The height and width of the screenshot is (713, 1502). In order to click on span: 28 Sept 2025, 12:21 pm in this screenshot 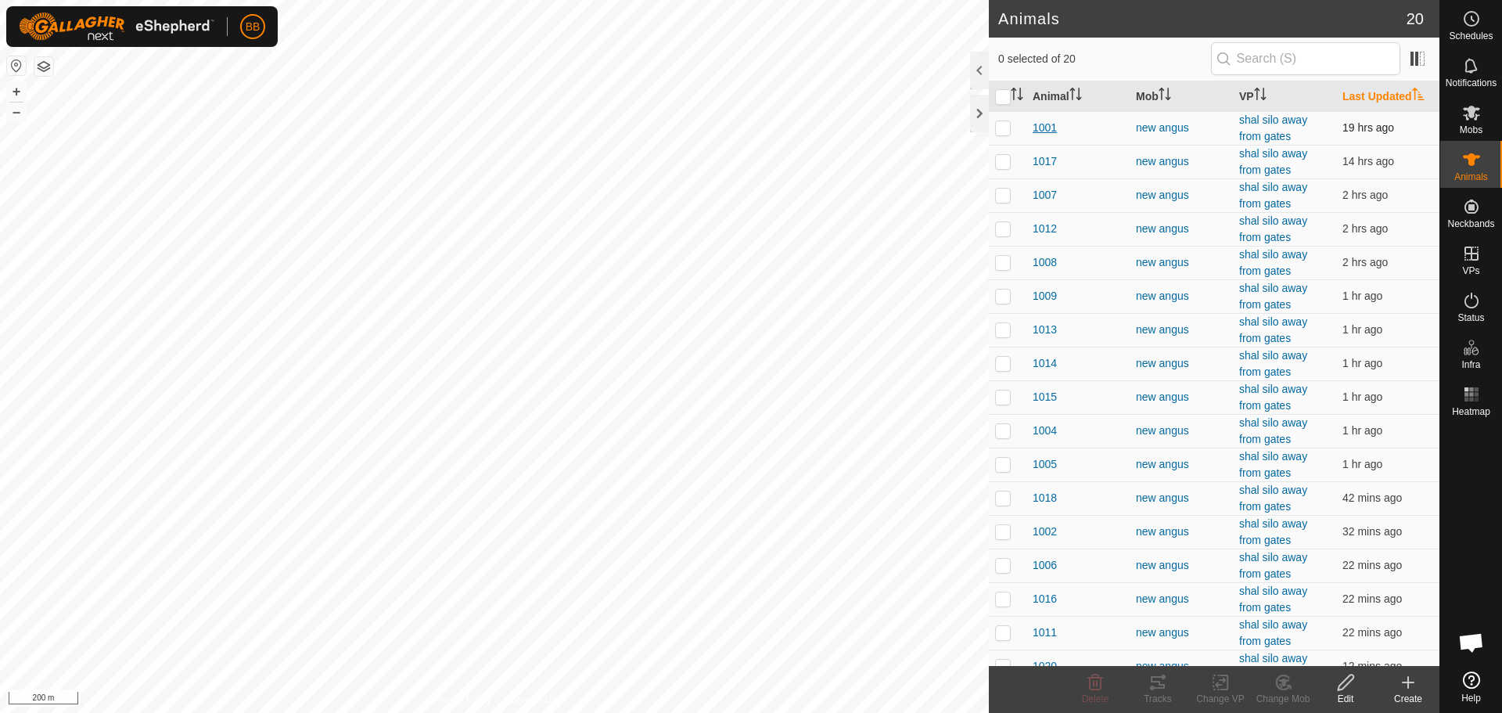, I will do `click(1372, 497)`.